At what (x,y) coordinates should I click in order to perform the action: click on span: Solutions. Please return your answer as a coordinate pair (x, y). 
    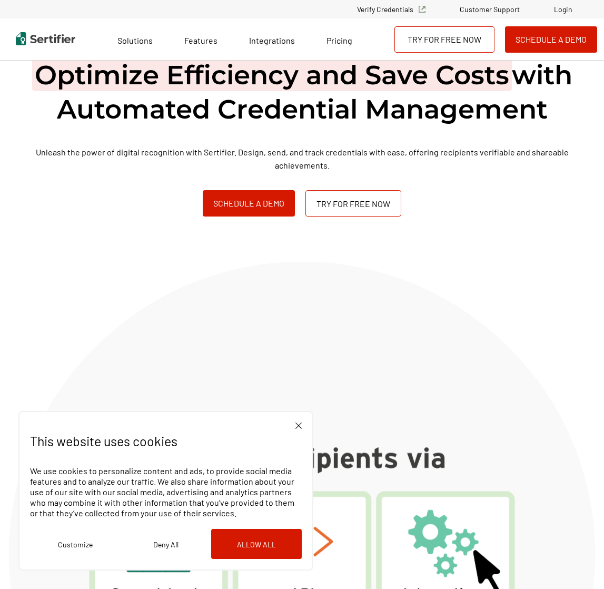
    Looking at the image, I should click on (135, 40).